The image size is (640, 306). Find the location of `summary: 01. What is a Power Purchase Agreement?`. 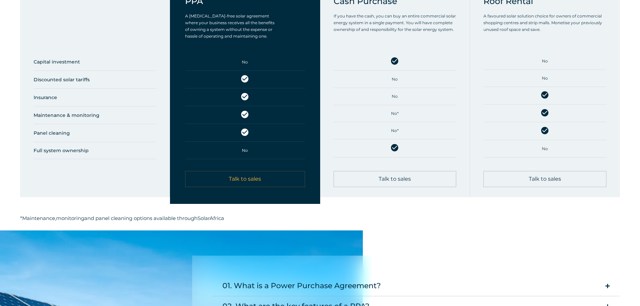

summary: 01. What is a Power Purchase Agreement? is located at coordinates (416, 286).